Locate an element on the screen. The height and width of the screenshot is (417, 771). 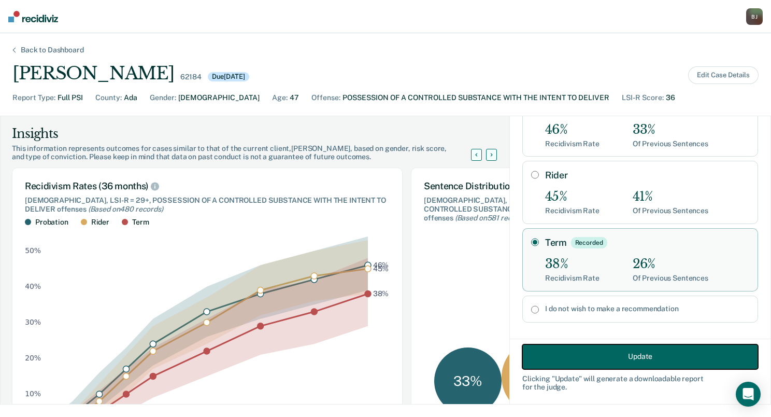
div: 41% is located at coordinates (671, 196).